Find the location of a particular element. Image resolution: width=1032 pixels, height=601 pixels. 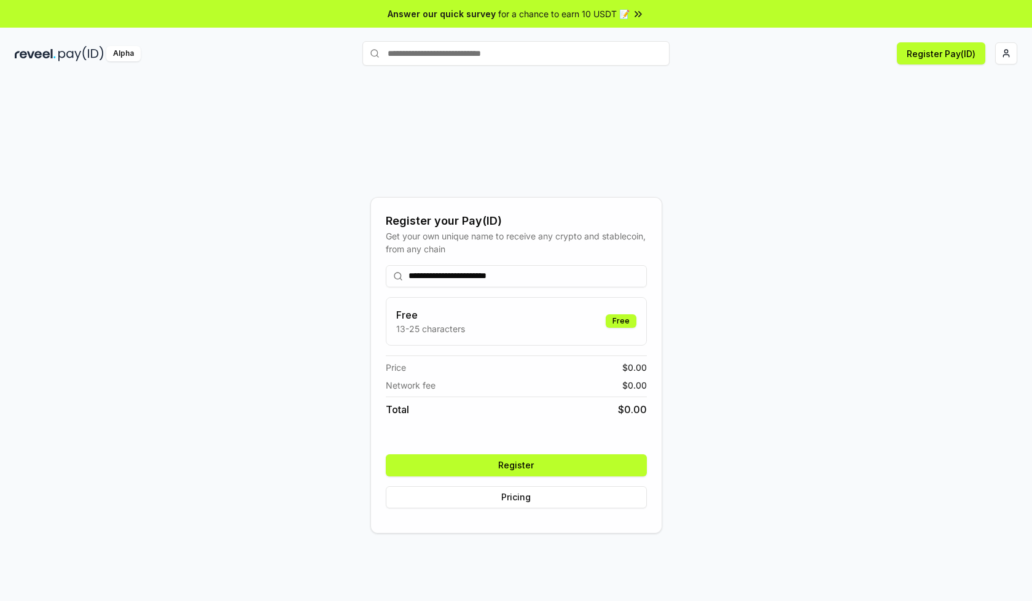

h3: Free is located at coordinates (430, 315).